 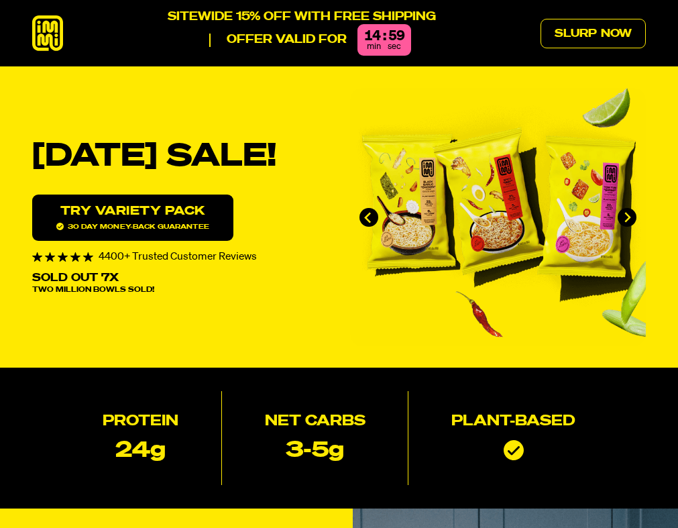 I want to click on li: 1 of 4, so click(x=498, y=217).